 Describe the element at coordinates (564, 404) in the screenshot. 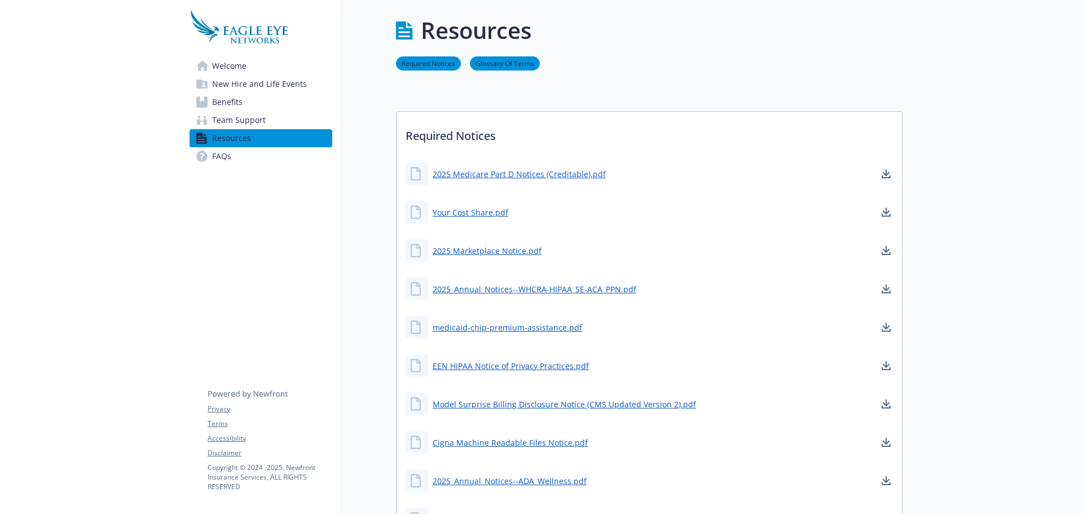

I see `a: Model Surprise Billing Disclosure Notice (CMS Updated Version 2).pdf` at that location.